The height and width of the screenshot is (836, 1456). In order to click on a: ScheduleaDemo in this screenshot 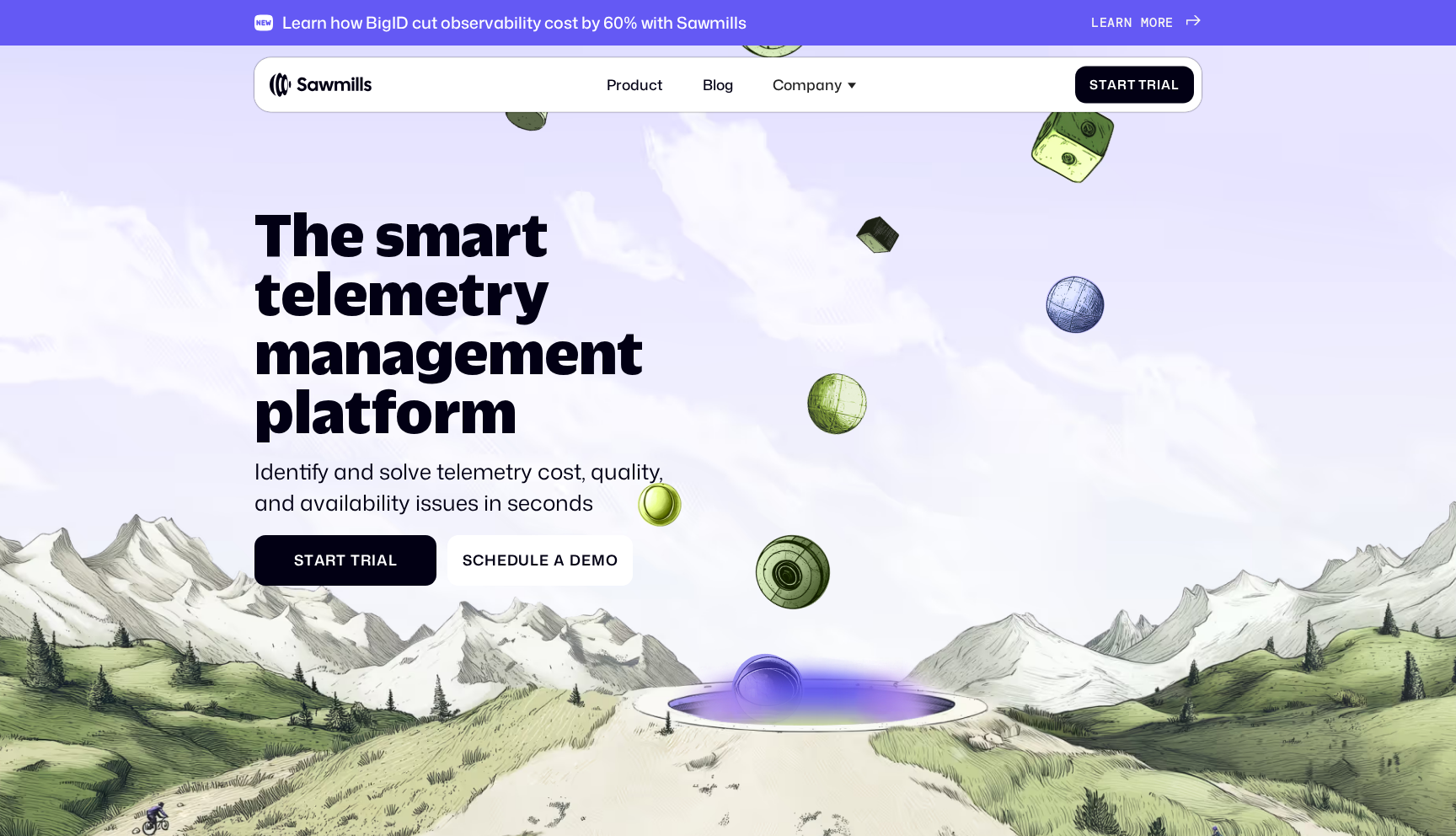, I will do `click(540, 560)`.